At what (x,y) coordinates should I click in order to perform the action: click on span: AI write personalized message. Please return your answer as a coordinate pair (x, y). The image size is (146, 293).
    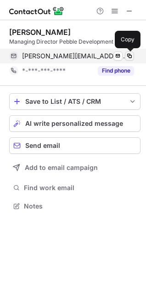
    Looking at the image, I should click on (74, 124).